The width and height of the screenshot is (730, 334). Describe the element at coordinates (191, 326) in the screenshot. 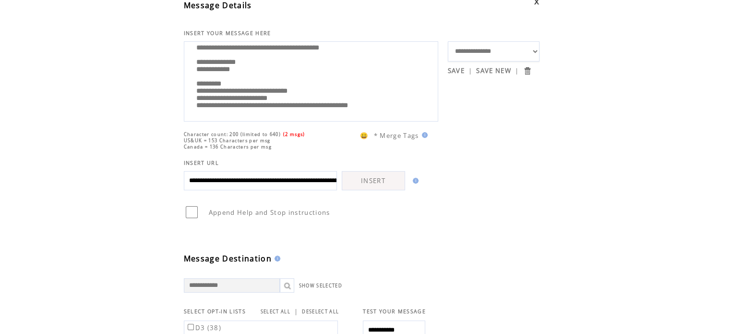

I see `input: D3 (38)` at that location.